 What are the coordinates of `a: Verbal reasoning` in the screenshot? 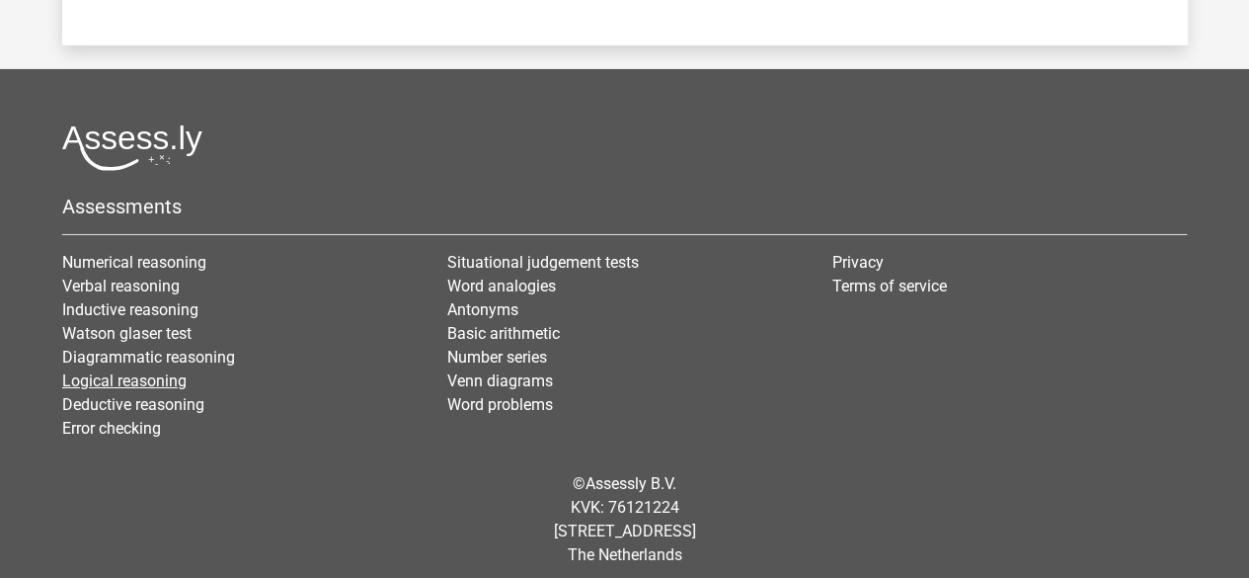 It's located at (120, 285).